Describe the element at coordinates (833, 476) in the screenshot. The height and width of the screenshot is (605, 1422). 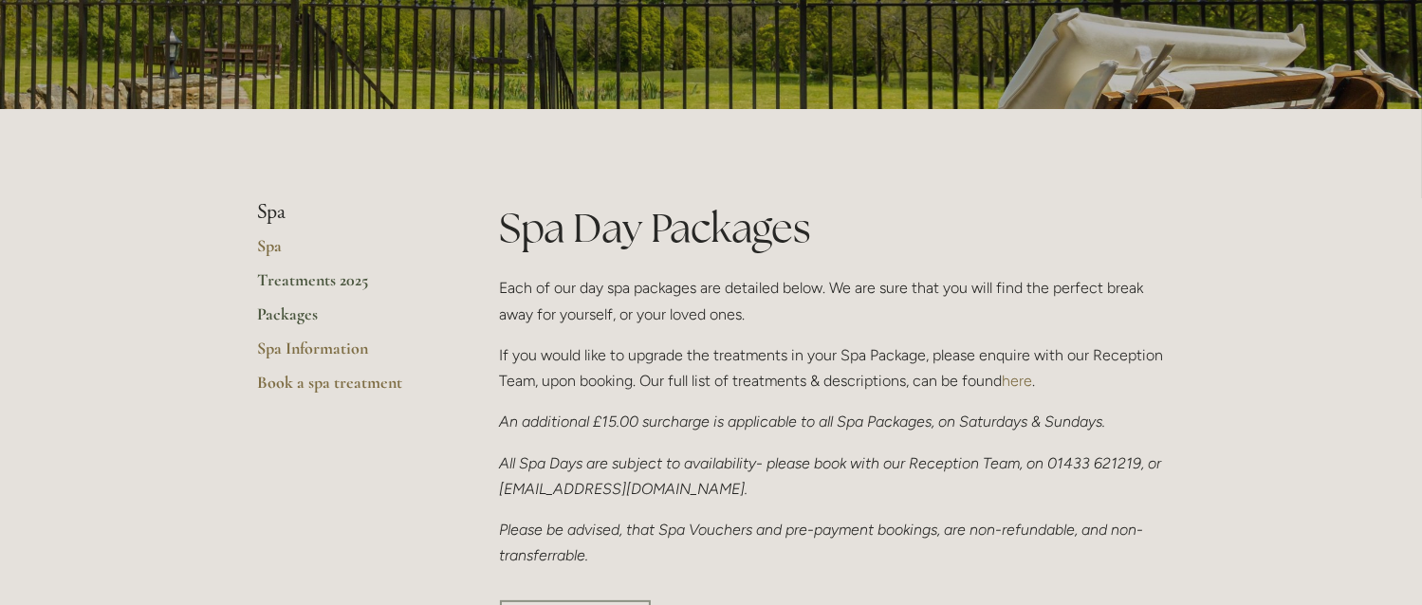
I see `em: All Spa Days are subject to availability- please book with our Reception Team, on 01433 621219, o...` at that location.